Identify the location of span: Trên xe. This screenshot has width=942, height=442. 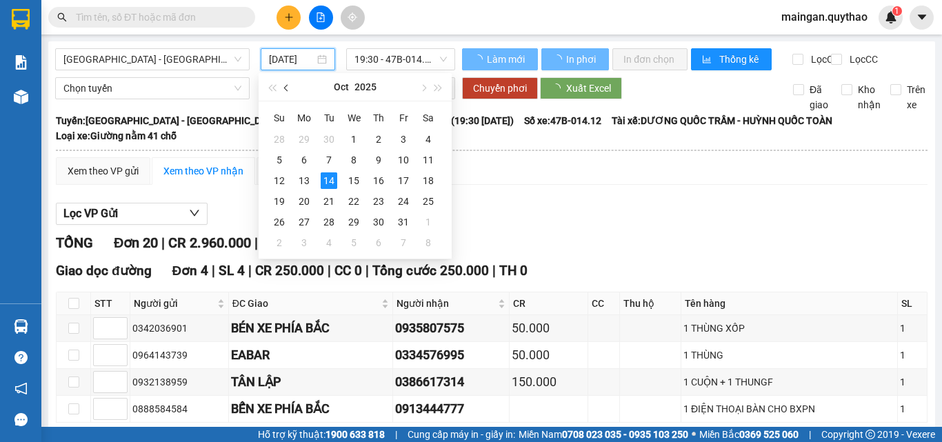
(915, 97).